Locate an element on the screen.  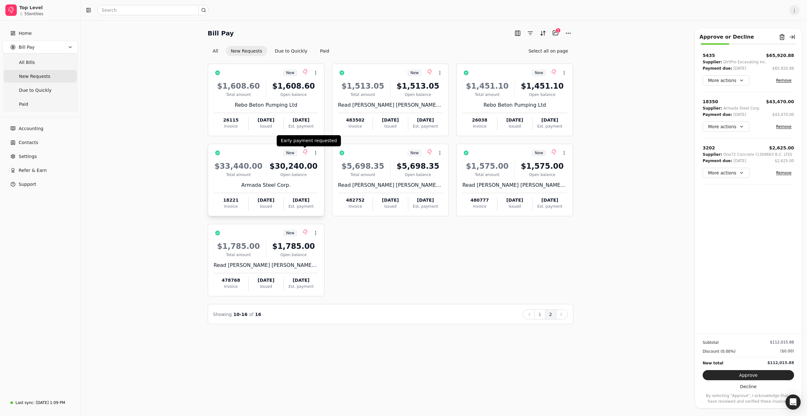
div: $43,470.00 is located at coordinates (780, 102).